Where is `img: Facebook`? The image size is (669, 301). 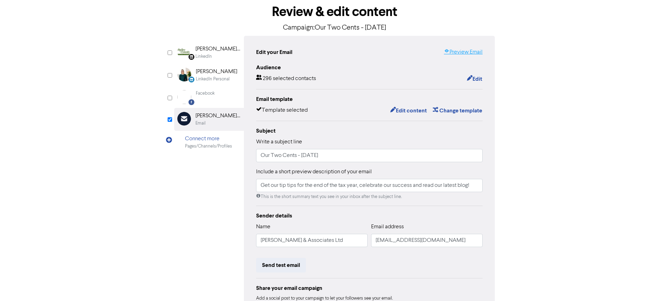 img: Facebook is located at coordinates (184, 97).